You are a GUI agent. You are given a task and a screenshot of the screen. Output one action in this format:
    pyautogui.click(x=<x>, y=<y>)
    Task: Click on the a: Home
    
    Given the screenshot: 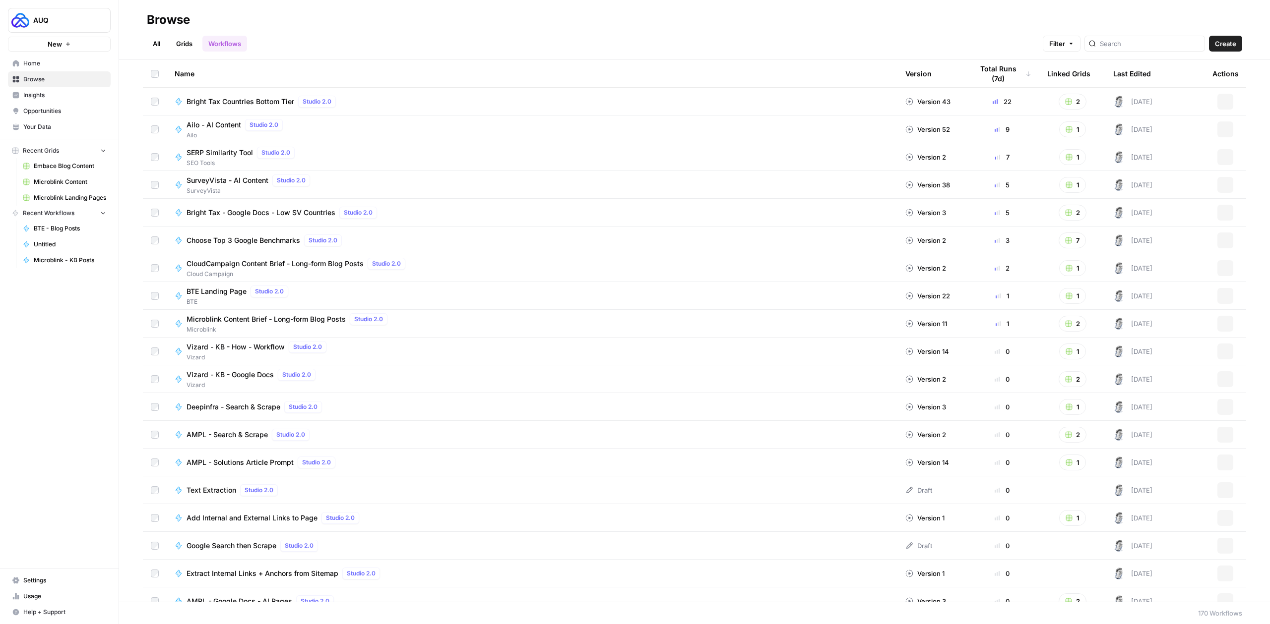 What is the action you would take?
    pyautogui.click(x=59, y=63)
    